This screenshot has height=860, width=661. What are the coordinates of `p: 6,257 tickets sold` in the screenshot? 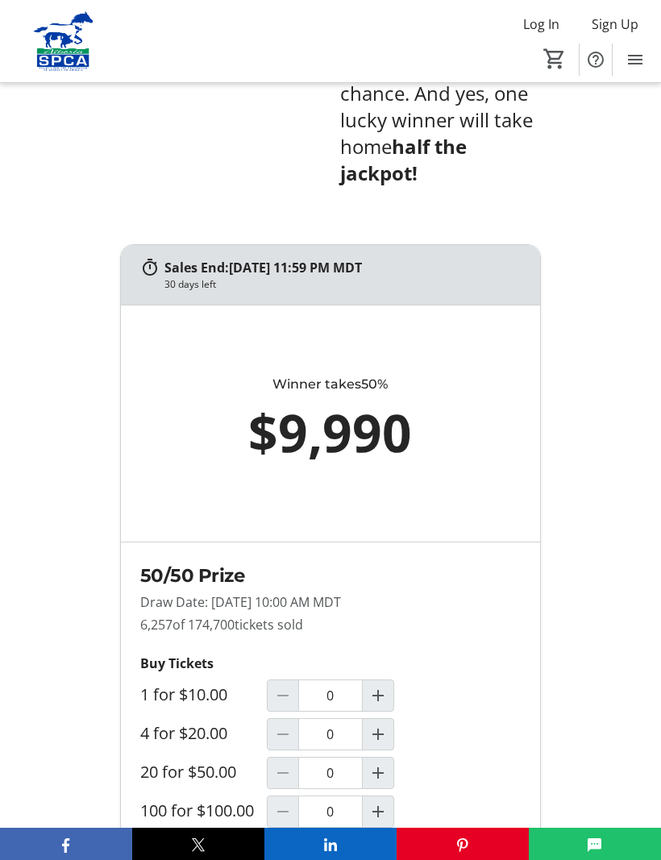 It's located at (331, 625).